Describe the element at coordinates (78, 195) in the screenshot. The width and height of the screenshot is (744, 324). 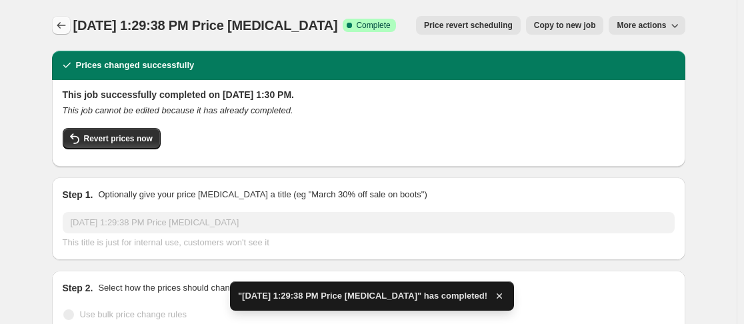
I see `h2: Step 1.` at that location.